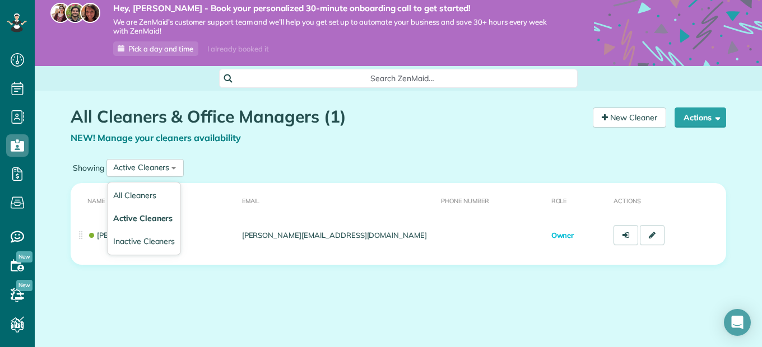 The height and width of the screenshot is (347, 762). I want to click on label: Showing, so click(89, 168).